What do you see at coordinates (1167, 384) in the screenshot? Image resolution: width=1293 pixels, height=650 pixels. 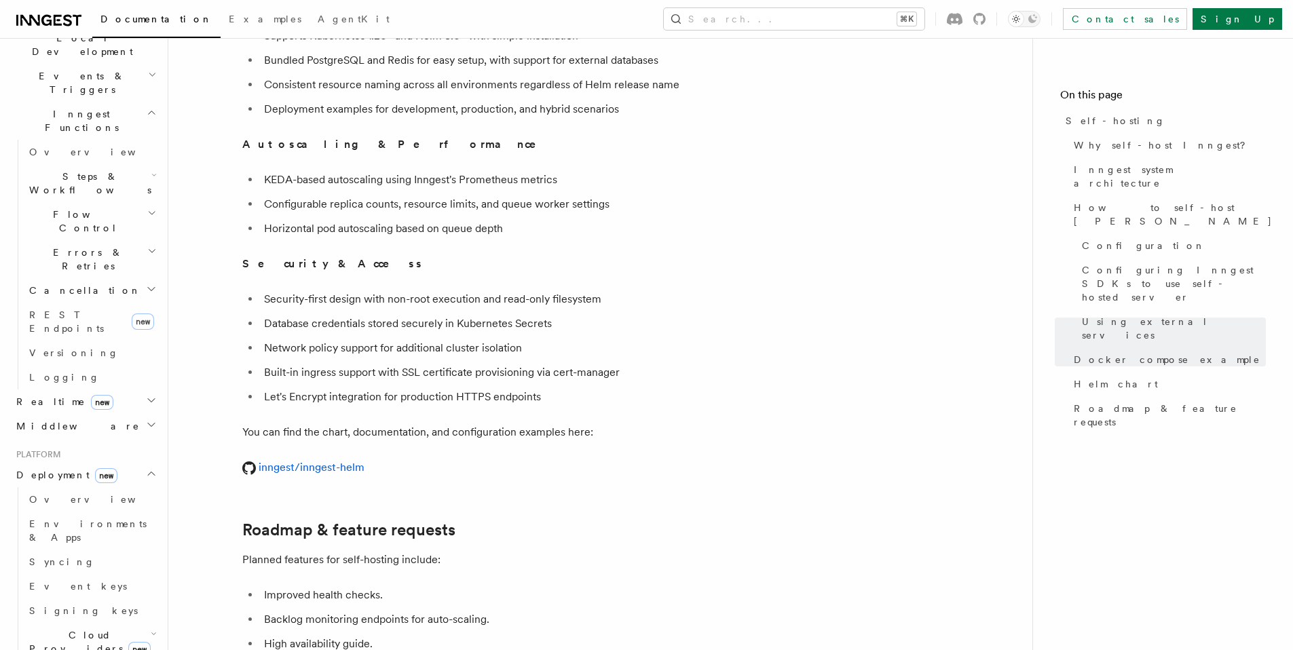 I see `a: Helm chart` at bounding box center [1167, 384].